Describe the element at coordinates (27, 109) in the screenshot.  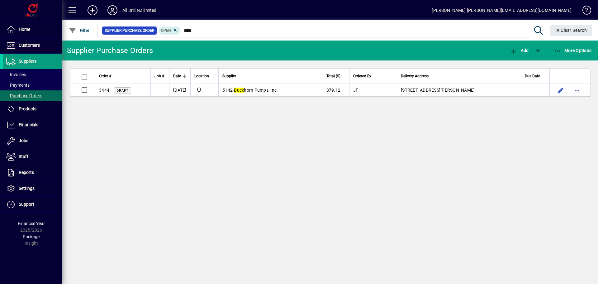
I see `span: Products` at that location.